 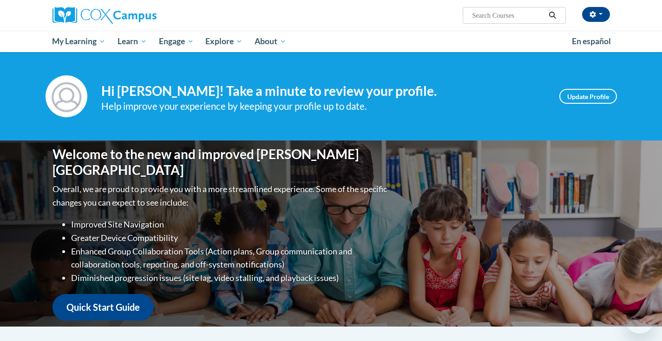 What do you see at coordinates (176, 41) in the screenshot?
I see `a: Engage` at bounding box center [176, 41].